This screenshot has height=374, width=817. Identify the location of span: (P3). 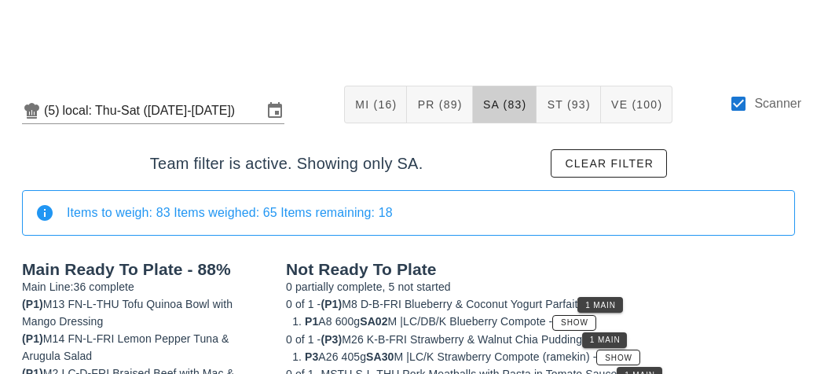
(331, 339).